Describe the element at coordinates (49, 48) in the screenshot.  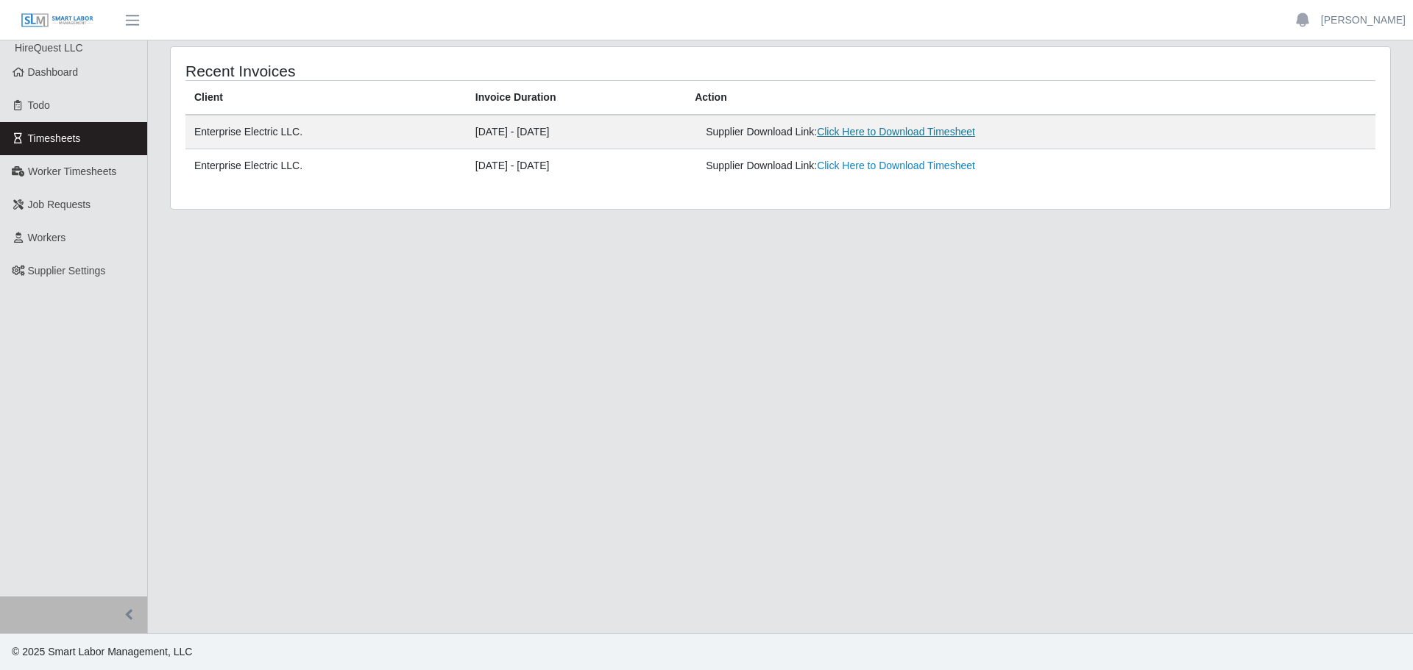
I see `span: HireQuest LLC` at that location.